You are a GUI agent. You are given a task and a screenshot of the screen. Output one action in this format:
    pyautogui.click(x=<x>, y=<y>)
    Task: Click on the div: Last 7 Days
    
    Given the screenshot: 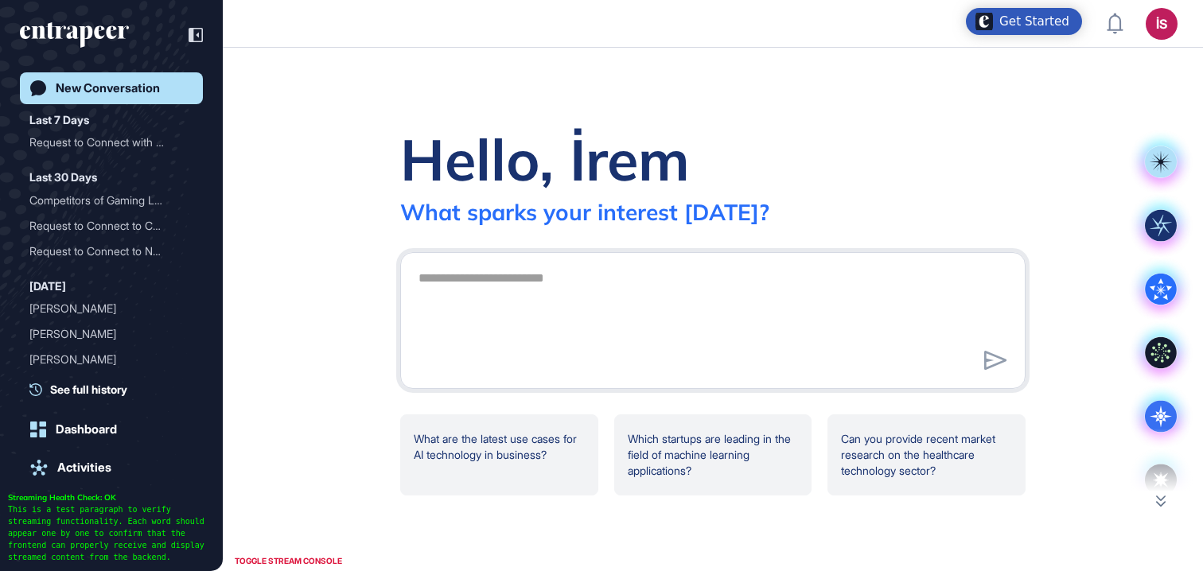 What is the action you would take?
    pyautogui.click(x=59, y=120)
    